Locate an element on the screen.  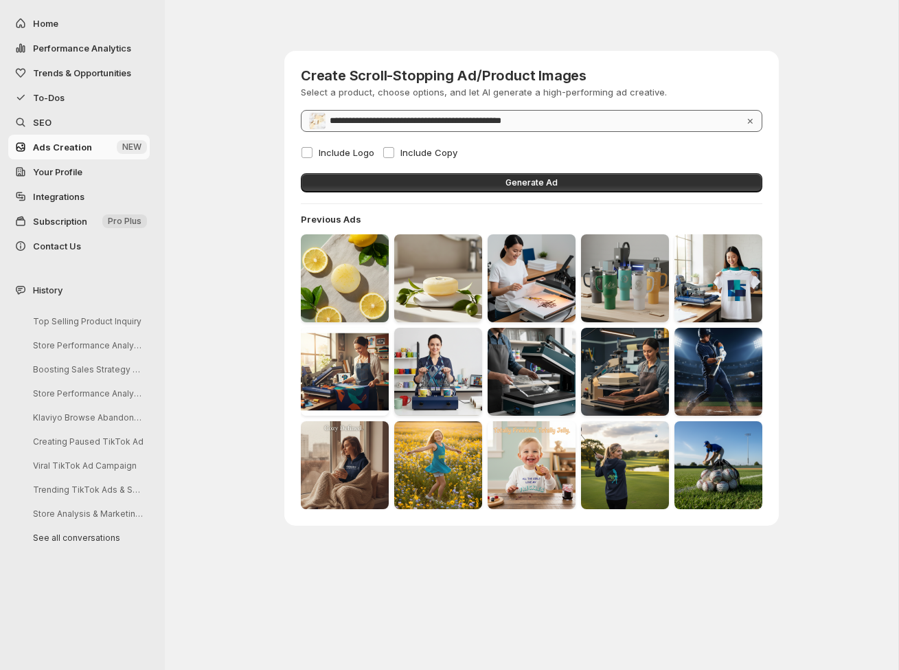
span: Subscription is located at coordinates (60, 221).